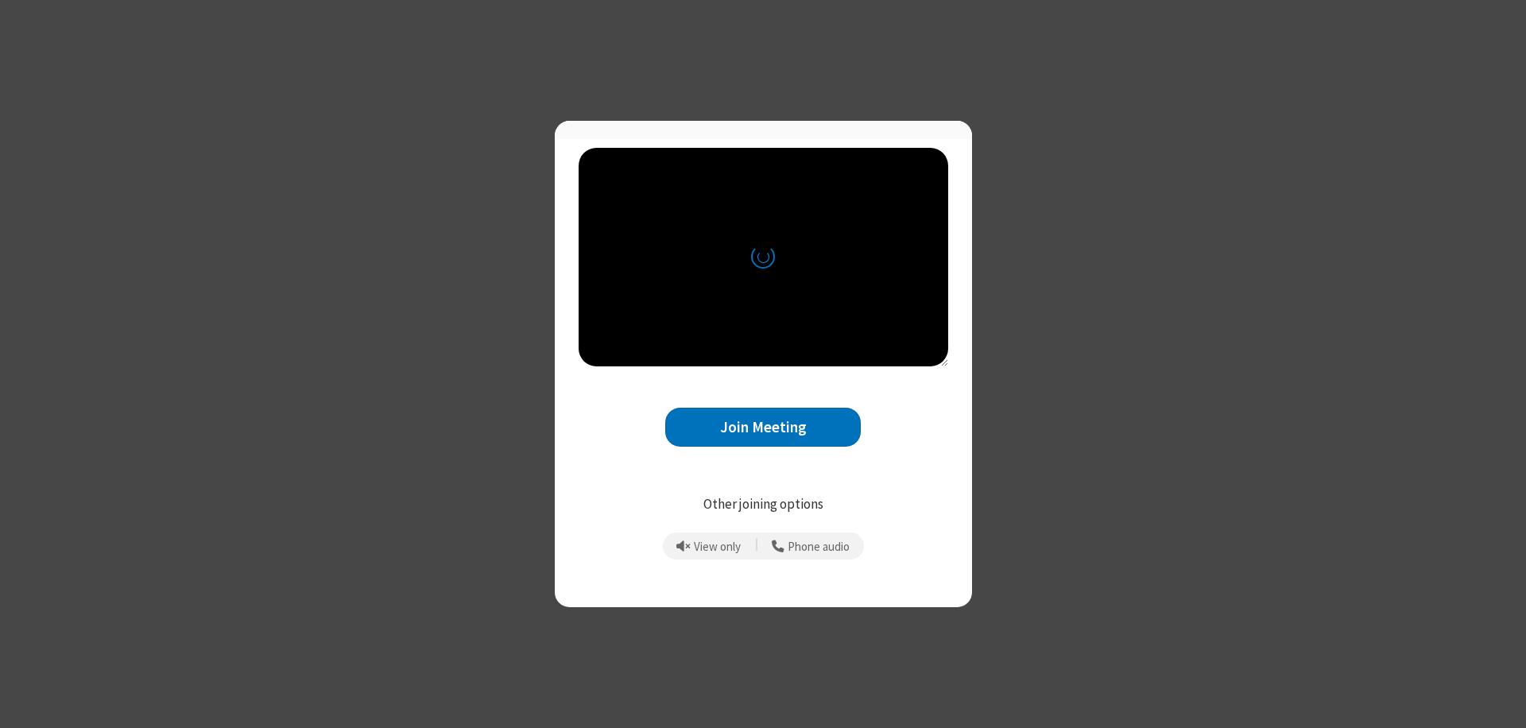 The image size is (1526, 728). I want to click on button: Use your phone for mic and speaker while you view the meeting on this device., so click(811, 546).